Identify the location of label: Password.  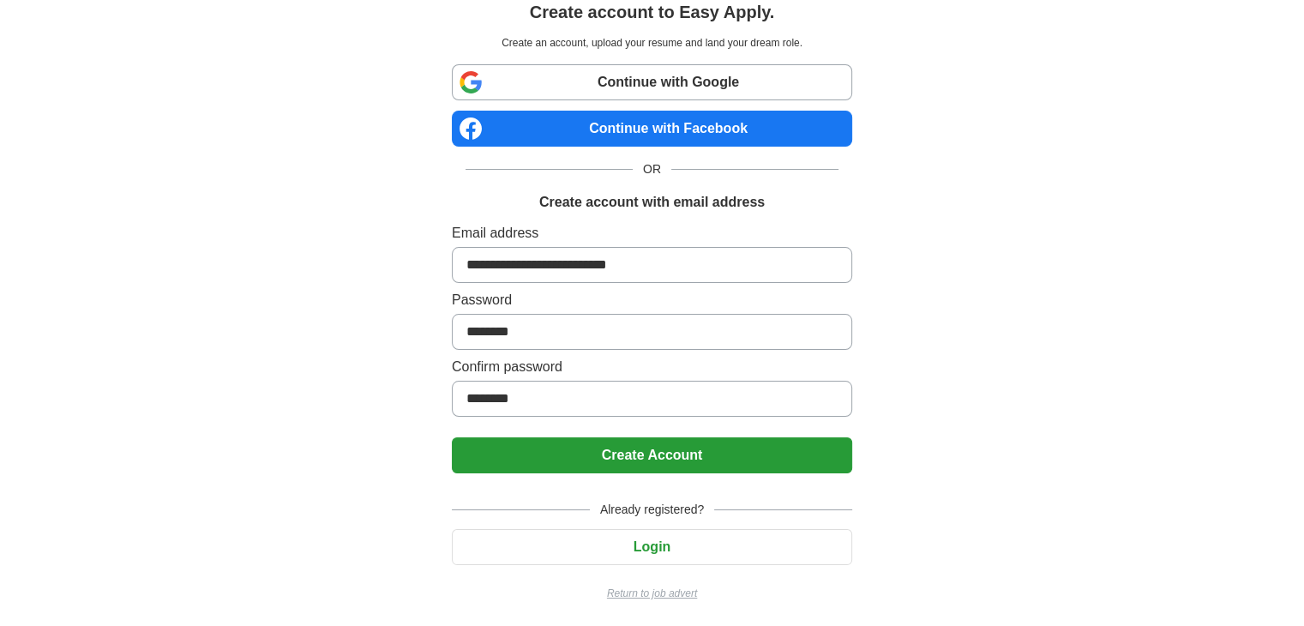
(652, 300).